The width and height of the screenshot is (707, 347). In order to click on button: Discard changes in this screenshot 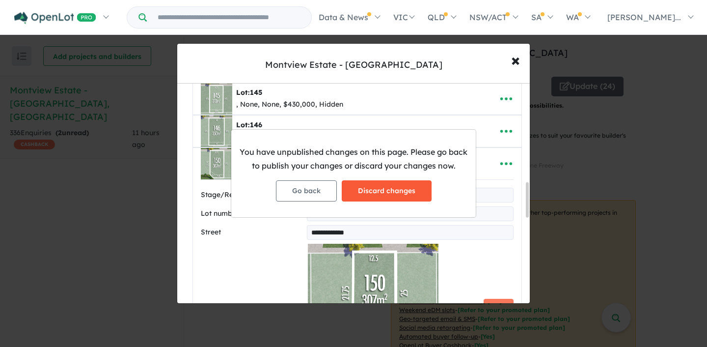, I will do `click(387, 191)`.